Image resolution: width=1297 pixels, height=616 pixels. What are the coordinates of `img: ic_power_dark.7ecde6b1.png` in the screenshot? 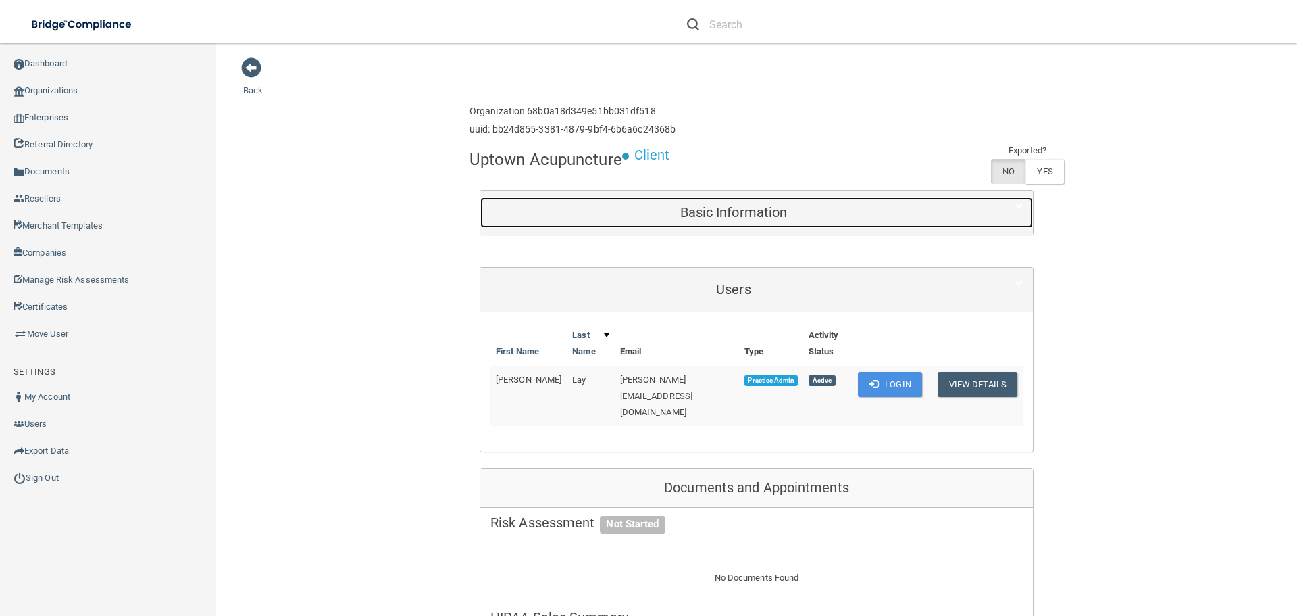 It's located at (20, 478).